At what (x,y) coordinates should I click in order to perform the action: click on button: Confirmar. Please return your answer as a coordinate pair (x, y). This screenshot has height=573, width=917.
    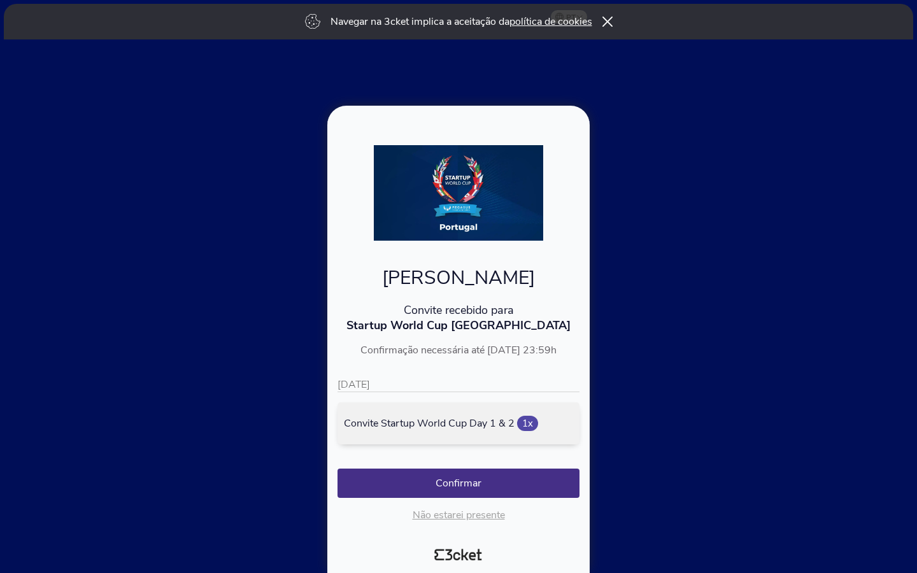
    Looking at the image, I should click on (459, 484).